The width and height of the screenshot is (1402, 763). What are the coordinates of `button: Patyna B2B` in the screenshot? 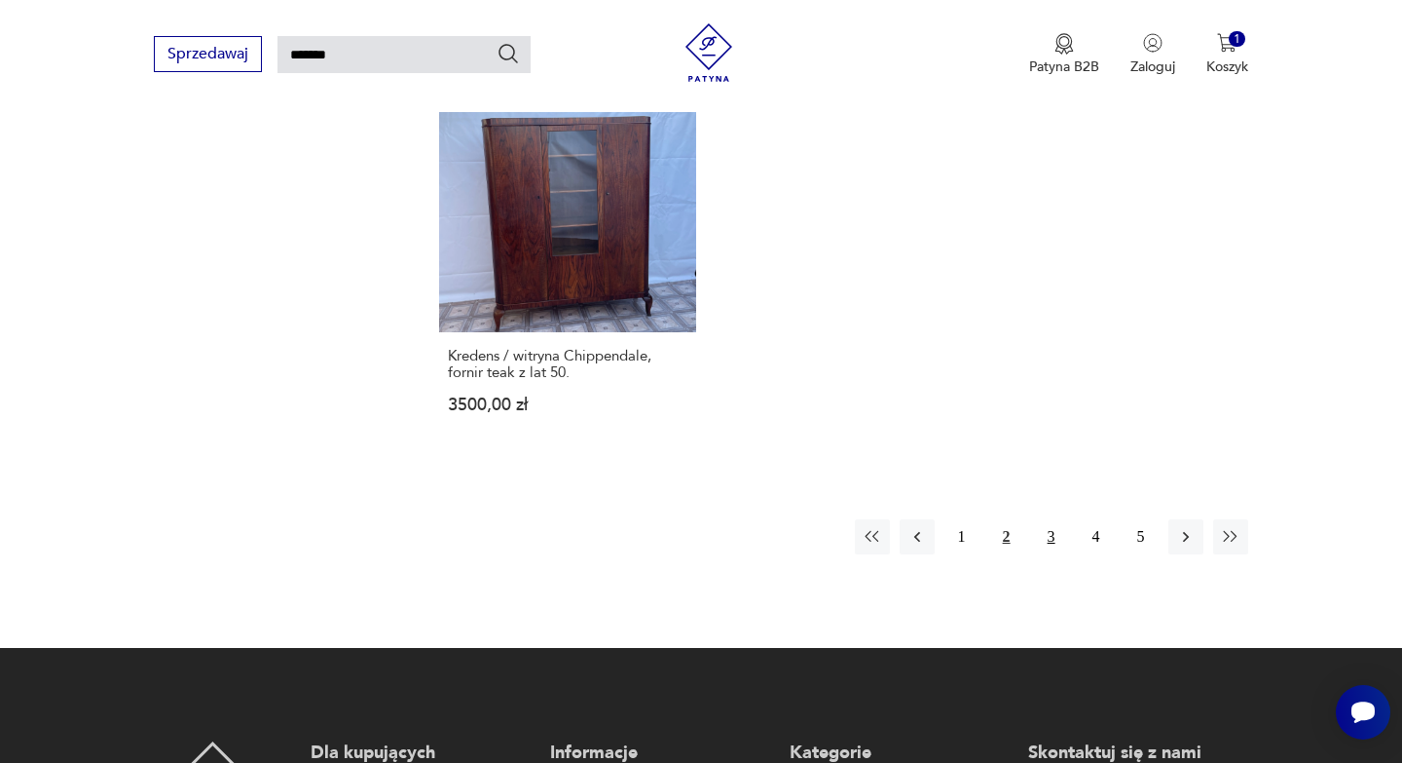 It's located at (1064, 55).